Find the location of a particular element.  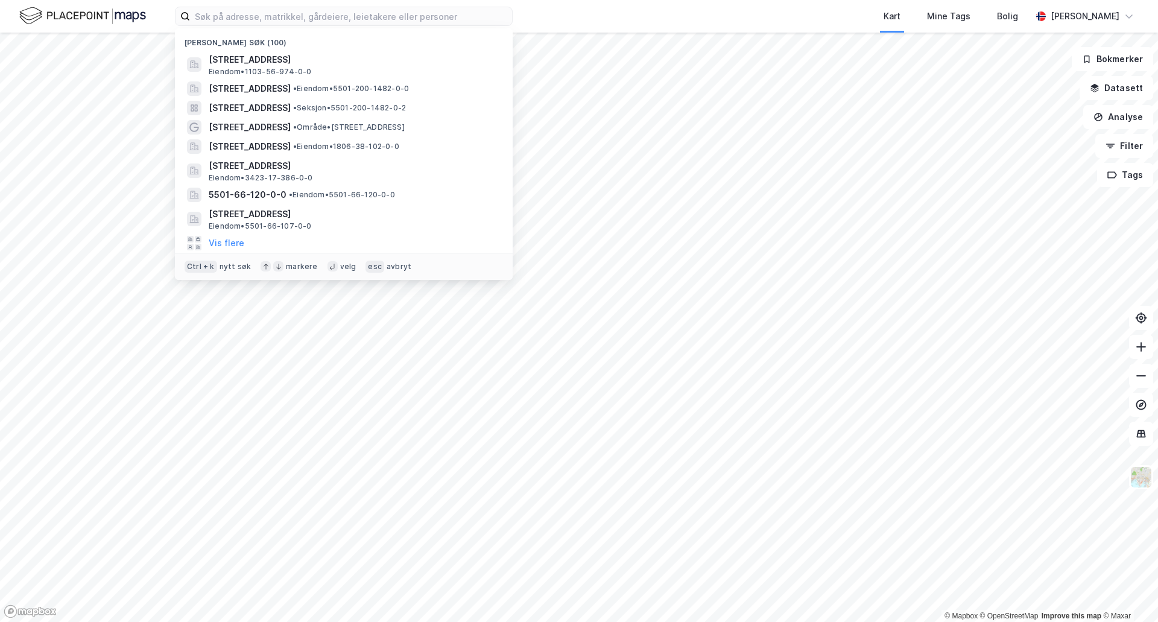

div: velg is located at coordinates (348, 266).